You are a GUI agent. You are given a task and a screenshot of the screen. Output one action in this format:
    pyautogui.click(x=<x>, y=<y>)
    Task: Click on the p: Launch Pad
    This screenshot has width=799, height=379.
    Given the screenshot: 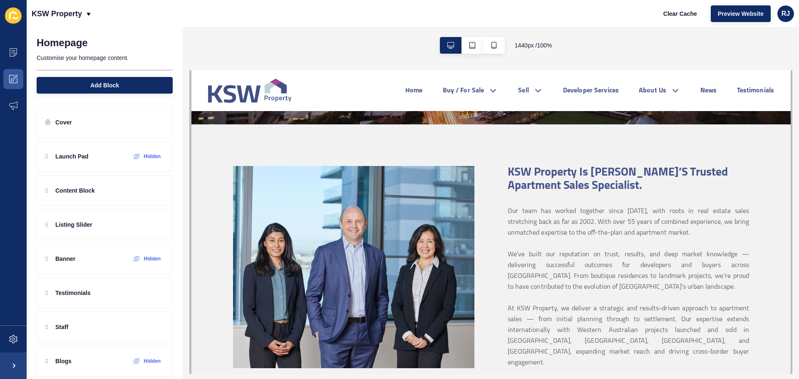 What is the action you would take?
    pyautogui.click(x=72, y=156)
    